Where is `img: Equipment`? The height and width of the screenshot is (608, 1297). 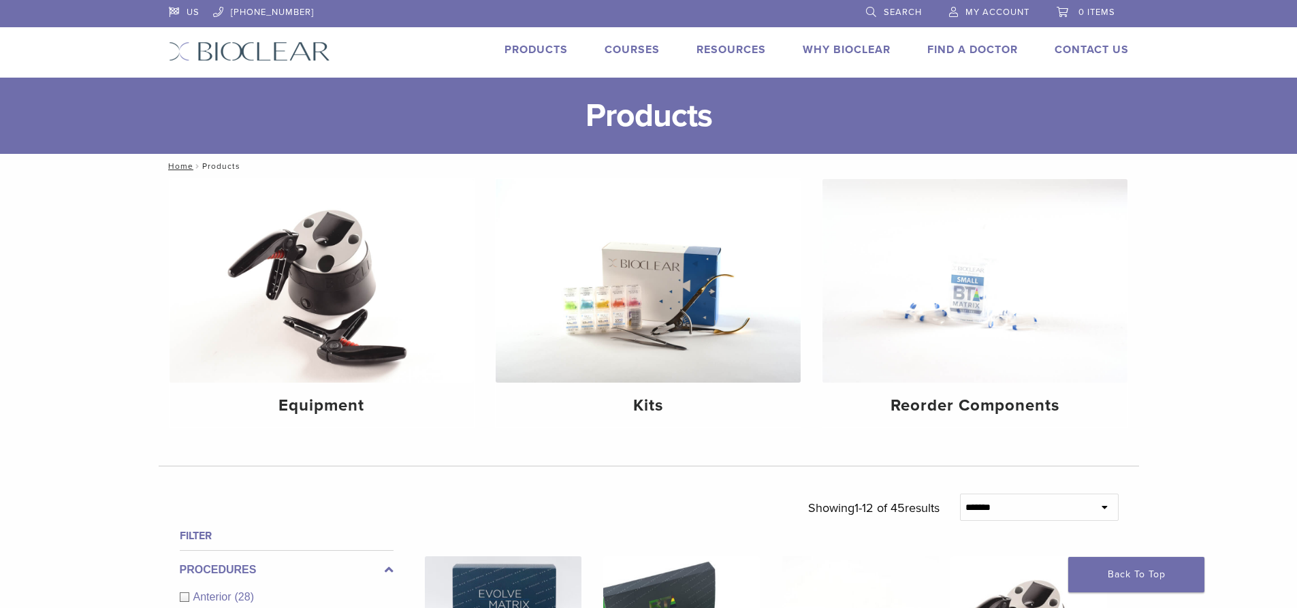 img: Equipment is located at coordinates (322, 280).